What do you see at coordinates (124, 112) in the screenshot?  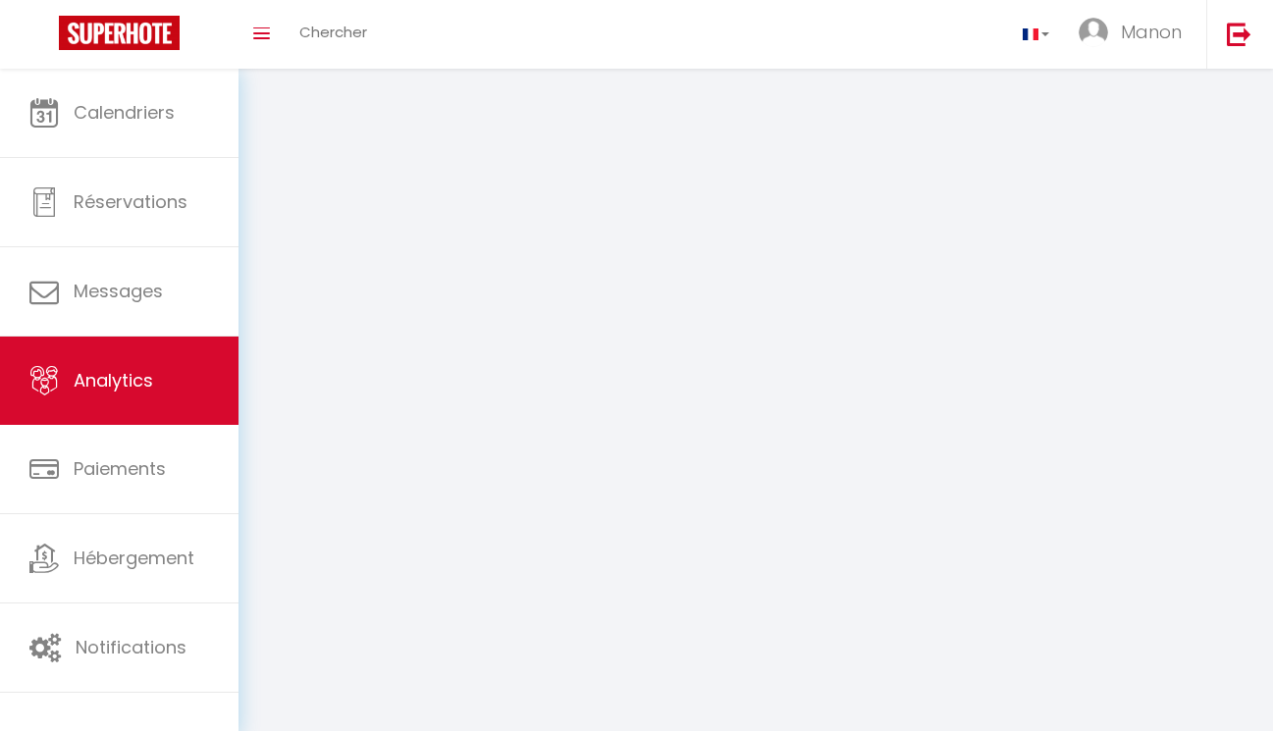 I see `span: Calendriers` at bounding box center [124, 112].